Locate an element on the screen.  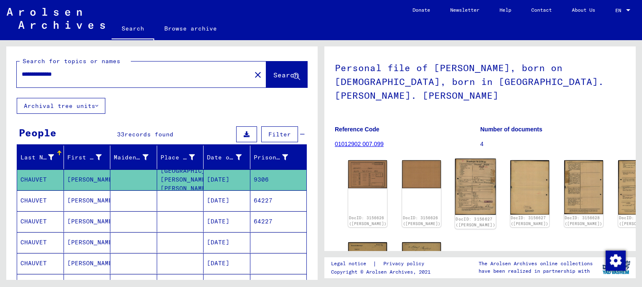
span: Search is located at coordinates (286, 75).